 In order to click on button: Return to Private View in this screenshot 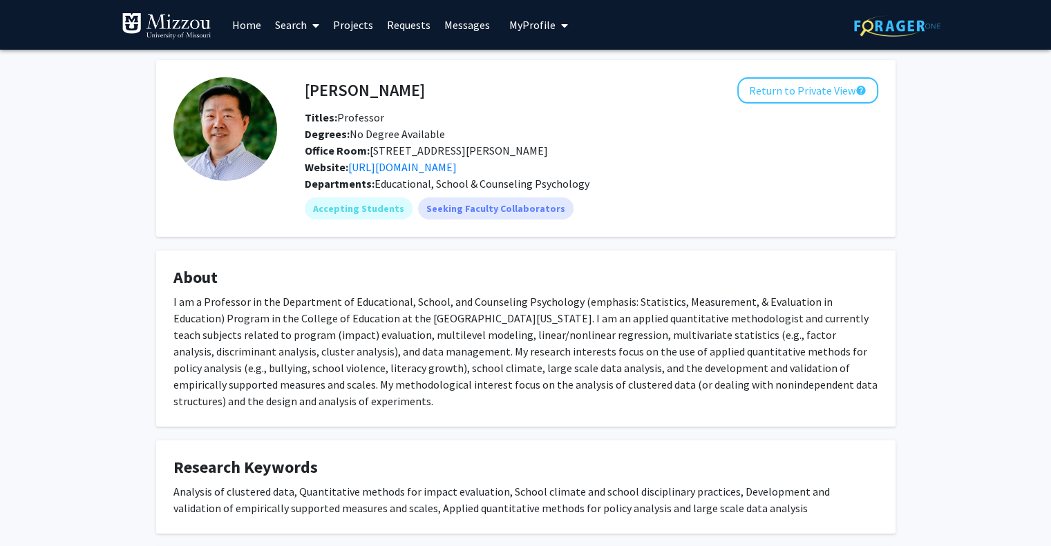, I will do `click(808, 90)`.